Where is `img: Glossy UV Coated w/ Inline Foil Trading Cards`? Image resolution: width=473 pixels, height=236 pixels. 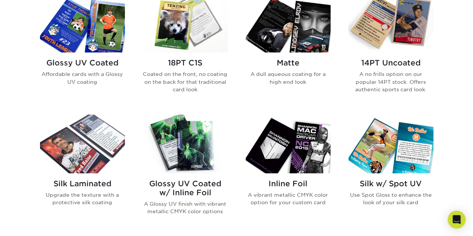
img: Glossy UV Coated w/ Inline Foil Trading Cards is located at coordinates (185, 144).